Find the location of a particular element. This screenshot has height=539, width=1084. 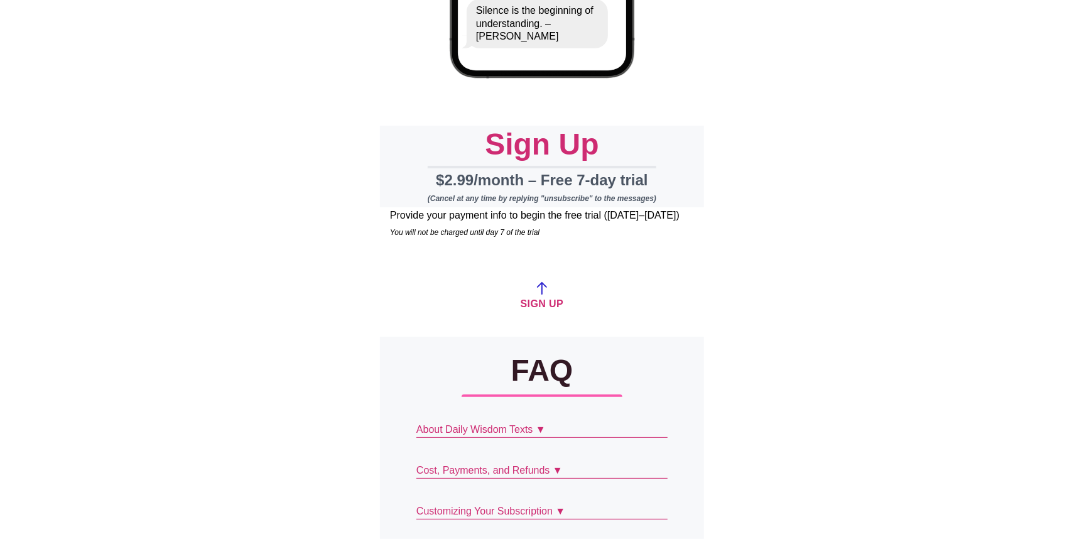

em: You will not be charged until day 7 of the trial is located at coordinates (465, 232).